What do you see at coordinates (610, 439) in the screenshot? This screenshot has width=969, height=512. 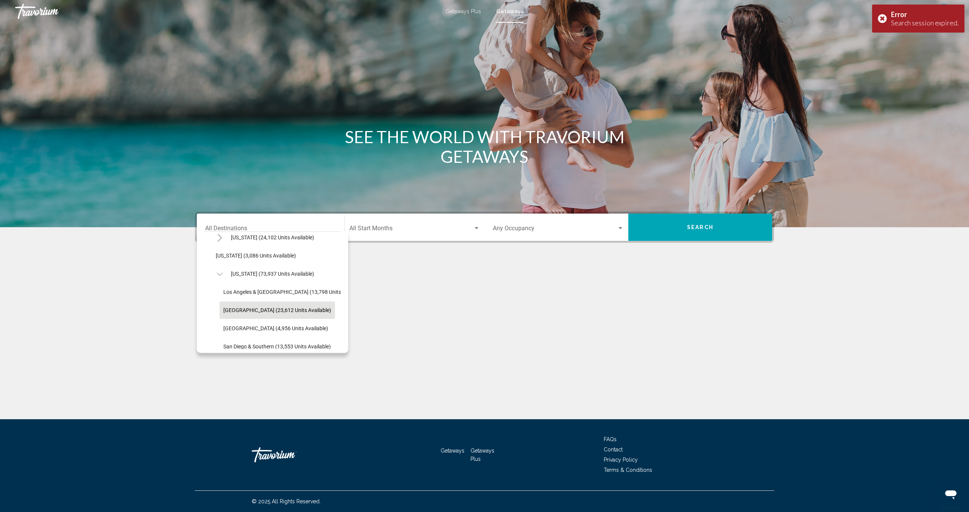 I see `a: FAQs` at bounding box center [610, 439].